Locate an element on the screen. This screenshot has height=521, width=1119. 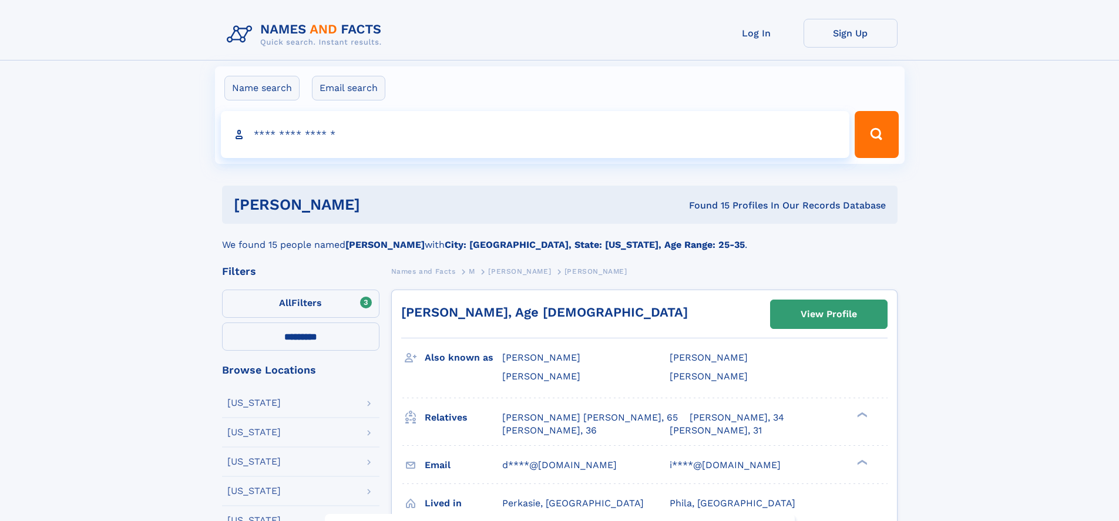
a: View Profile is located at coordinates (829, 314).